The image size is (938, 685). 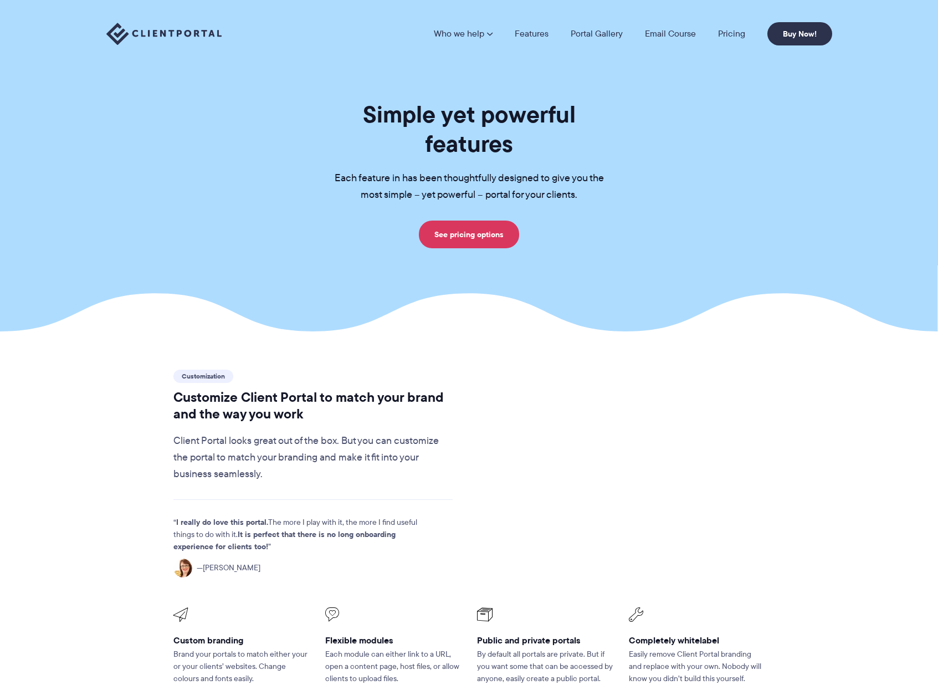 What do you see at coordinates (799, 34) in the screenshot?
I see `a: Buy Now!` at bounding box center [799, 34].